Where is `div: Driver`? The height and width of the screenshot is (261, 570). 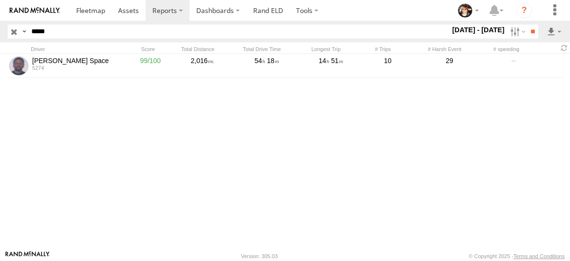 div: Driver is located at coordinates (77, 49).